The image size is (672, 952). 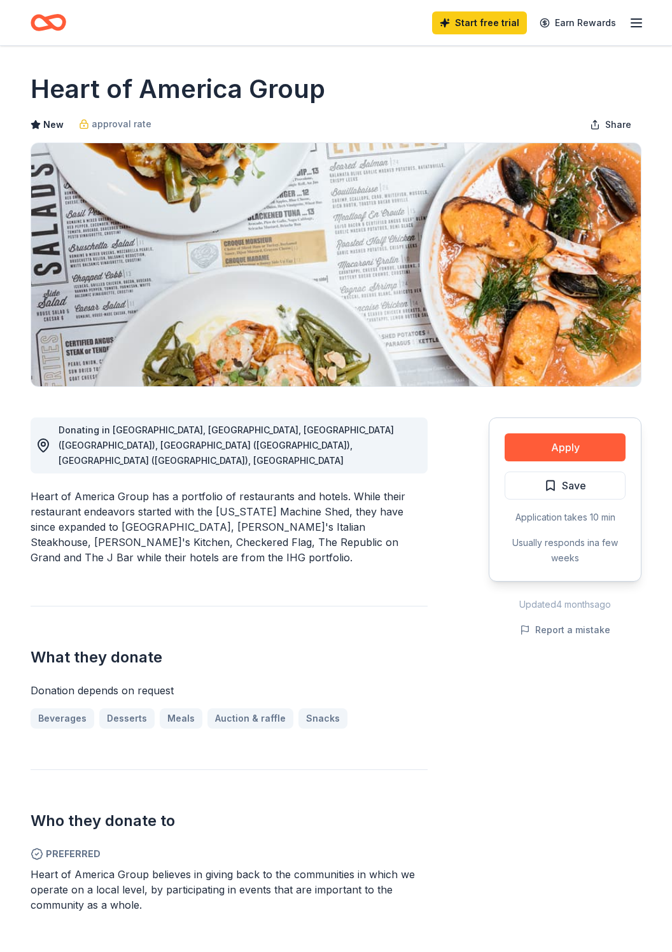 What do you see at coordinates (565, 486) in the screenshot?
I see `button: Save` at bounding box center [565, 486].